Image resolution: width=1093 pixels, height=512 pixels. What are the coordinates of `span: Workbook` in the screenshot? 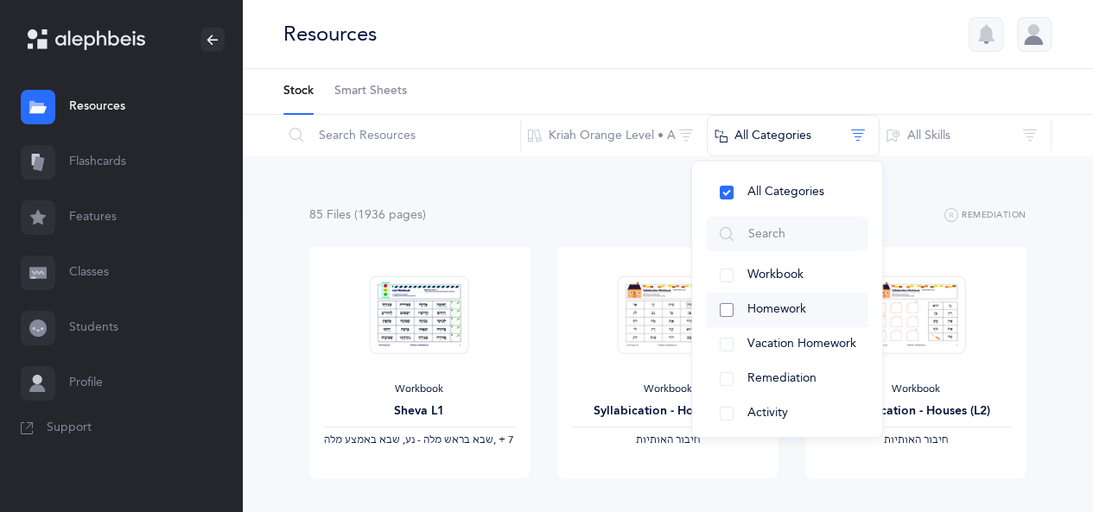 It's located at (775, 275).